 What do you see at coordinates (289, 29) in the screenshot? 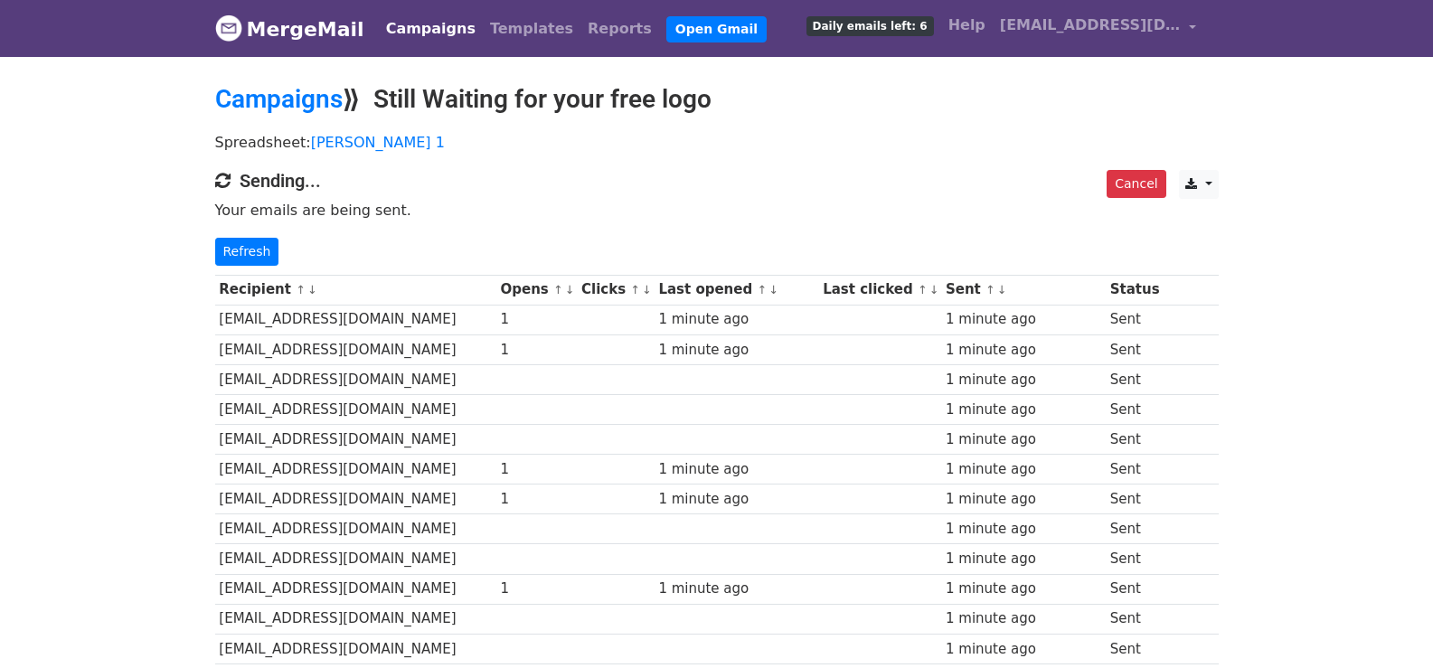
I see `a: MergeMail` at bounding box center [289, 29].